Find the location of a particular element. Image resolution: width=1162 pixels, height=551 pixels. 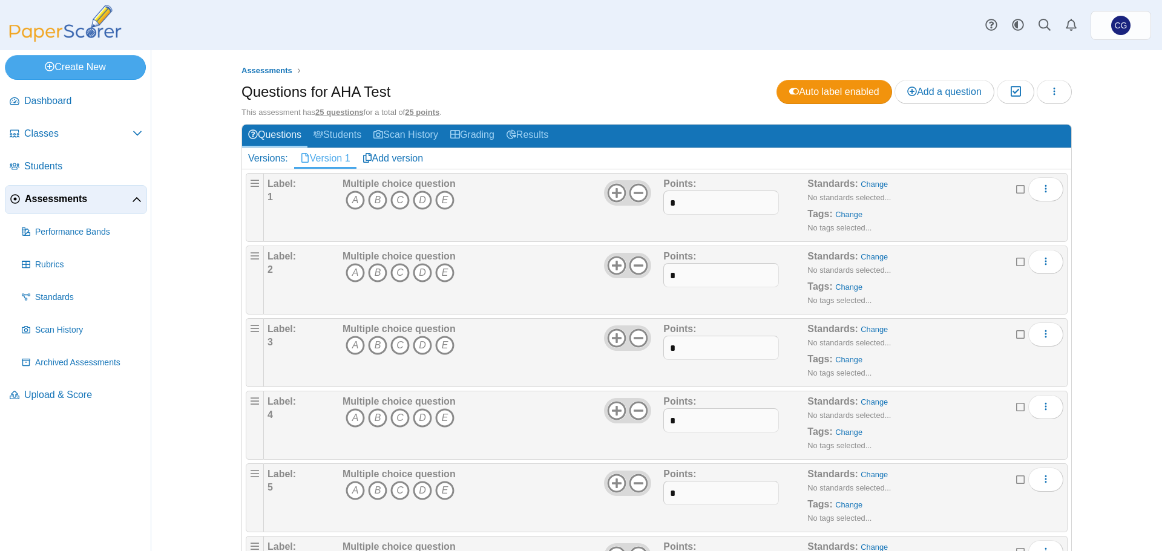

a: Questions is located at coordinates (275, 136).